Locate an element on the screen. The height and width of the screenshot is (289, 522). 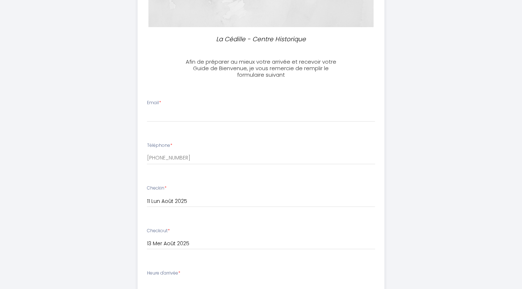
p: La Cédille - Centre Historique is located at coordinates (261, 39).